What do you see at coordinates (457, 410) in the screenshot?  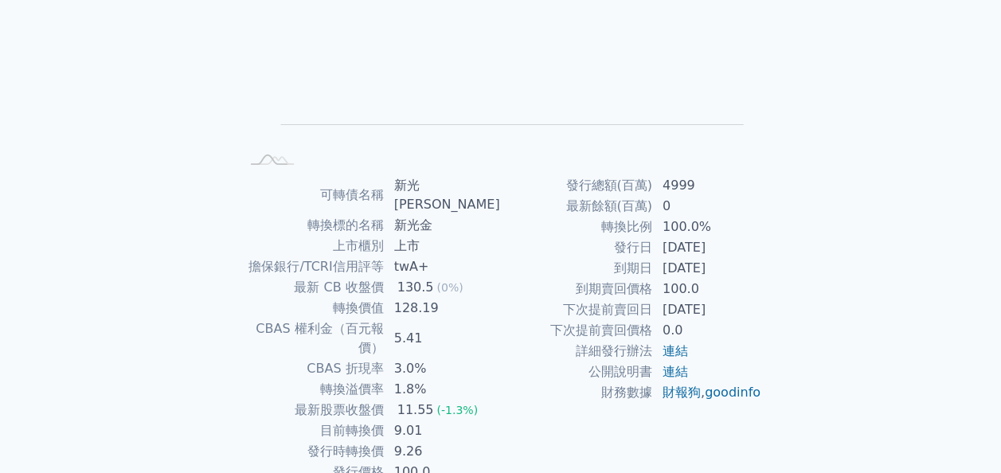 I see `span: (-1.3%)` at bounding box center [457, 410].